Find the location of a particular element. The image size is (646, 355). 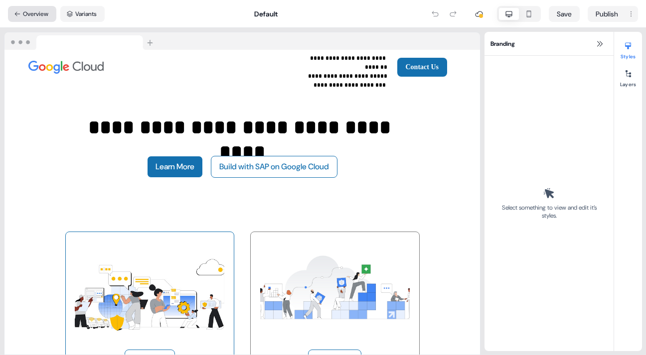

button: Contact Us is located at coordinates (422, 67).